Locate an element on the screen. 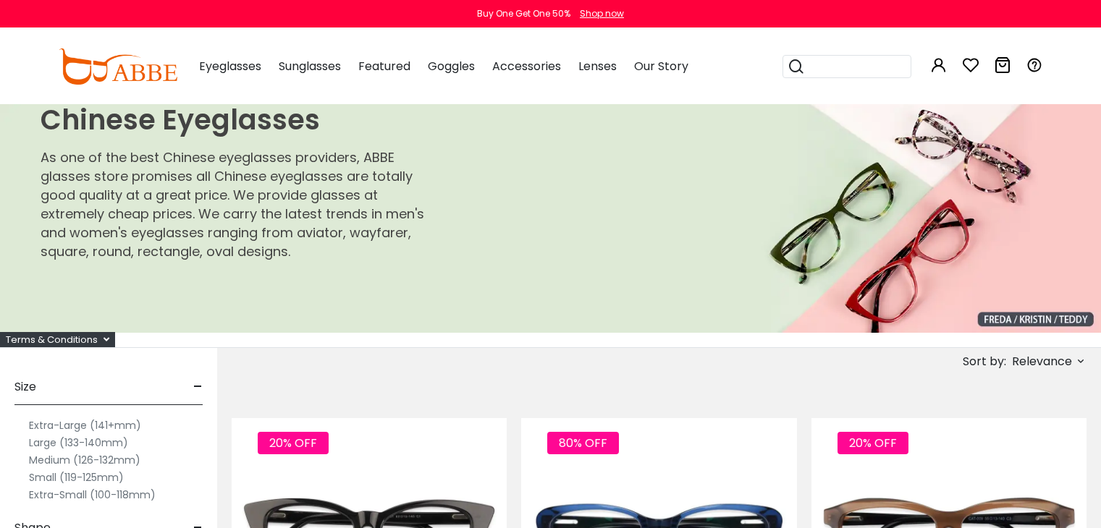 Image resolution: width=1101 pixels, height=528 pixels. span: Eyeglasses is located at coordinates (230, 66).